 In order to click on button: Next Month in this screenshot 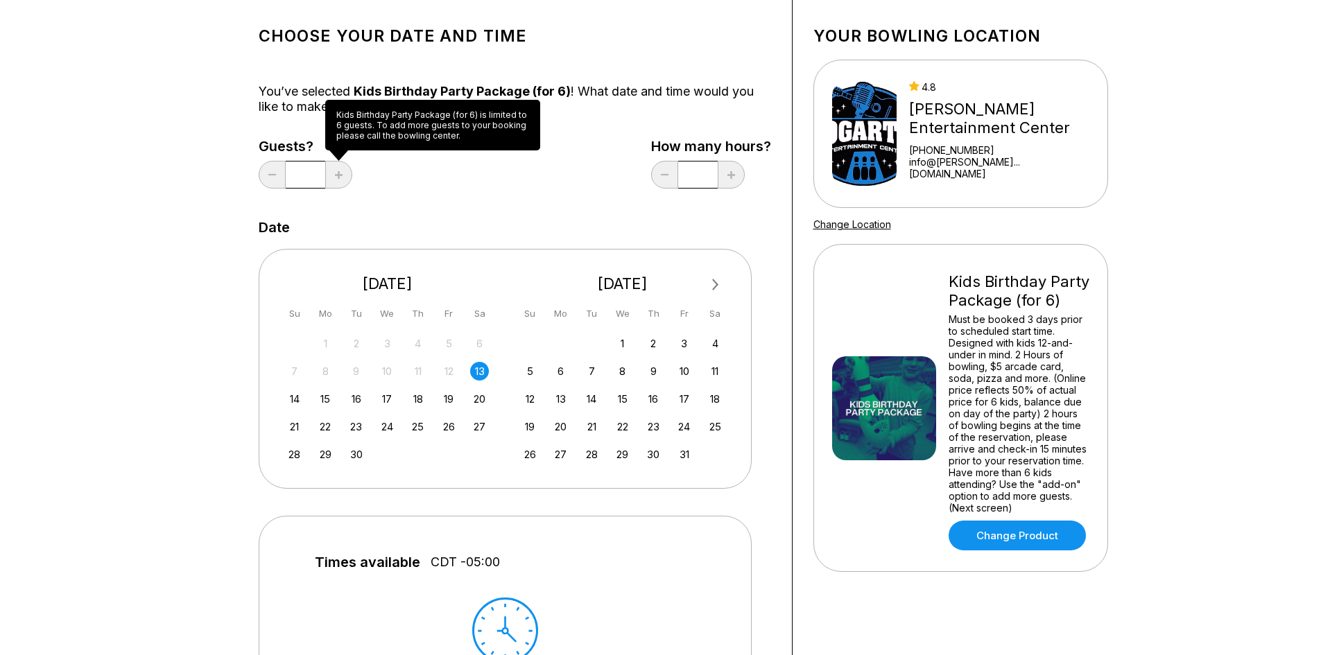, I will do `click(716, 285)`.